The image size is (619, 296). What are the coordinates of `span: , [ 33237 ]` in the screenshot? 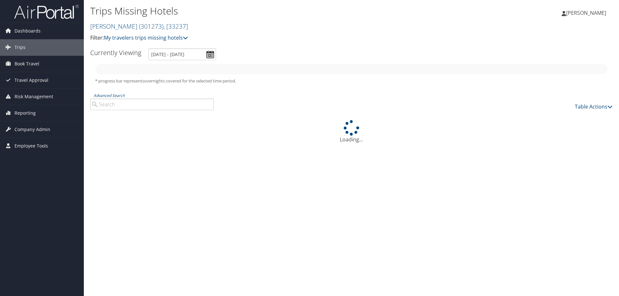 It's located at (176, 26).